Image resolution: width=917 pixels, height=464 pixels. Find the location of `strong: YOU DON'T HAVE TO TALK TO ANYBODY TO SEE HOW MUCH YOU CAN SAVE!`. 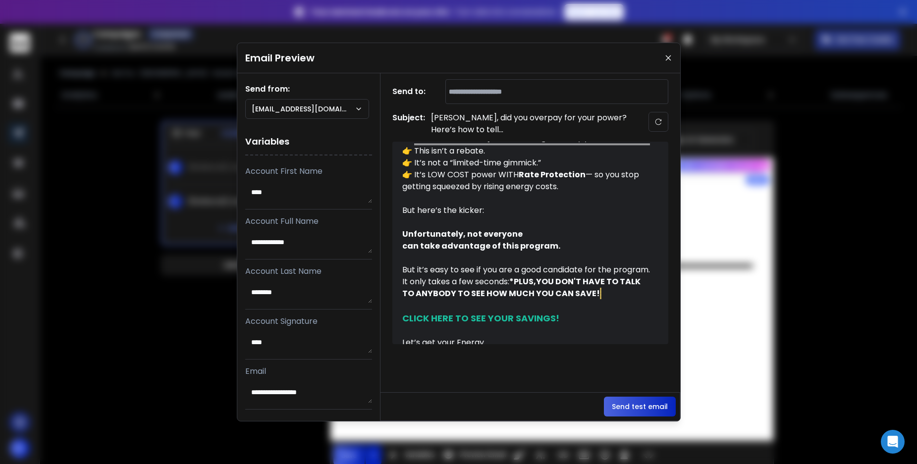

strong: YOU DON'T HAVE TO TALK TO ANYBODY TO SEE HOW MUCH YOU CAN SAVE! is located at coordinates (522, 287).